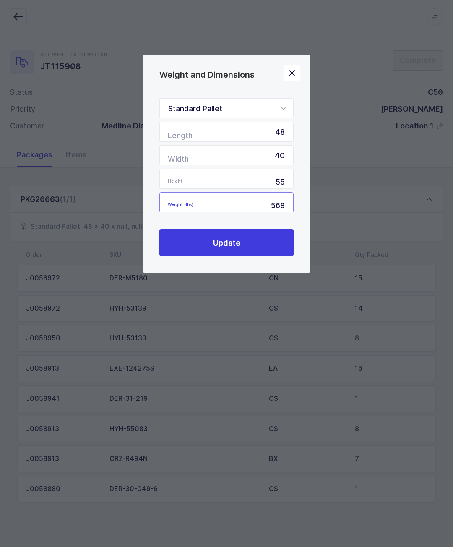 The width and height of the screenshot is (453, 547). I want to click on div: Weight and Dimensions, so click(227, 164).